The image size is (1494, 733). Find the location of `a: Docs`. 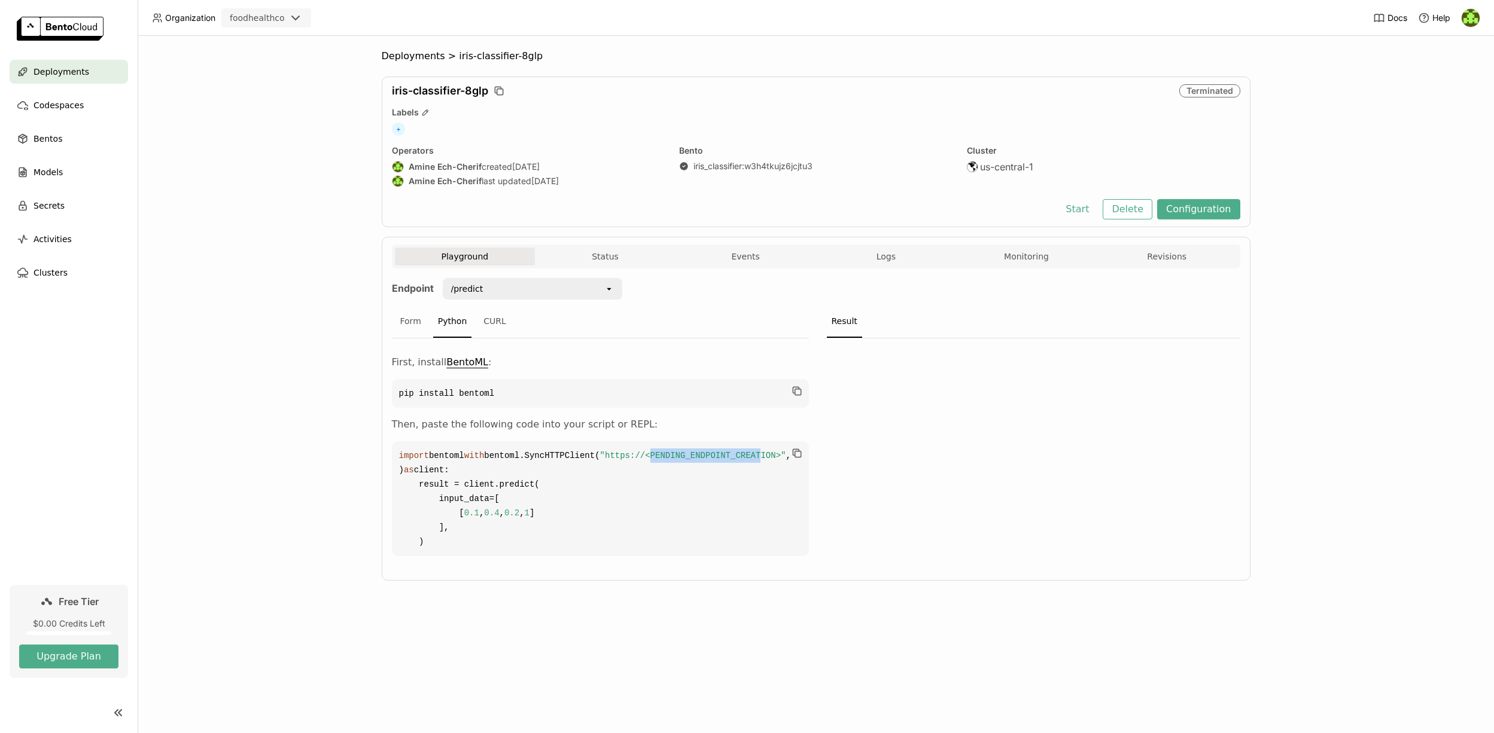

a: Docs is located at coordinates (1390, 18).